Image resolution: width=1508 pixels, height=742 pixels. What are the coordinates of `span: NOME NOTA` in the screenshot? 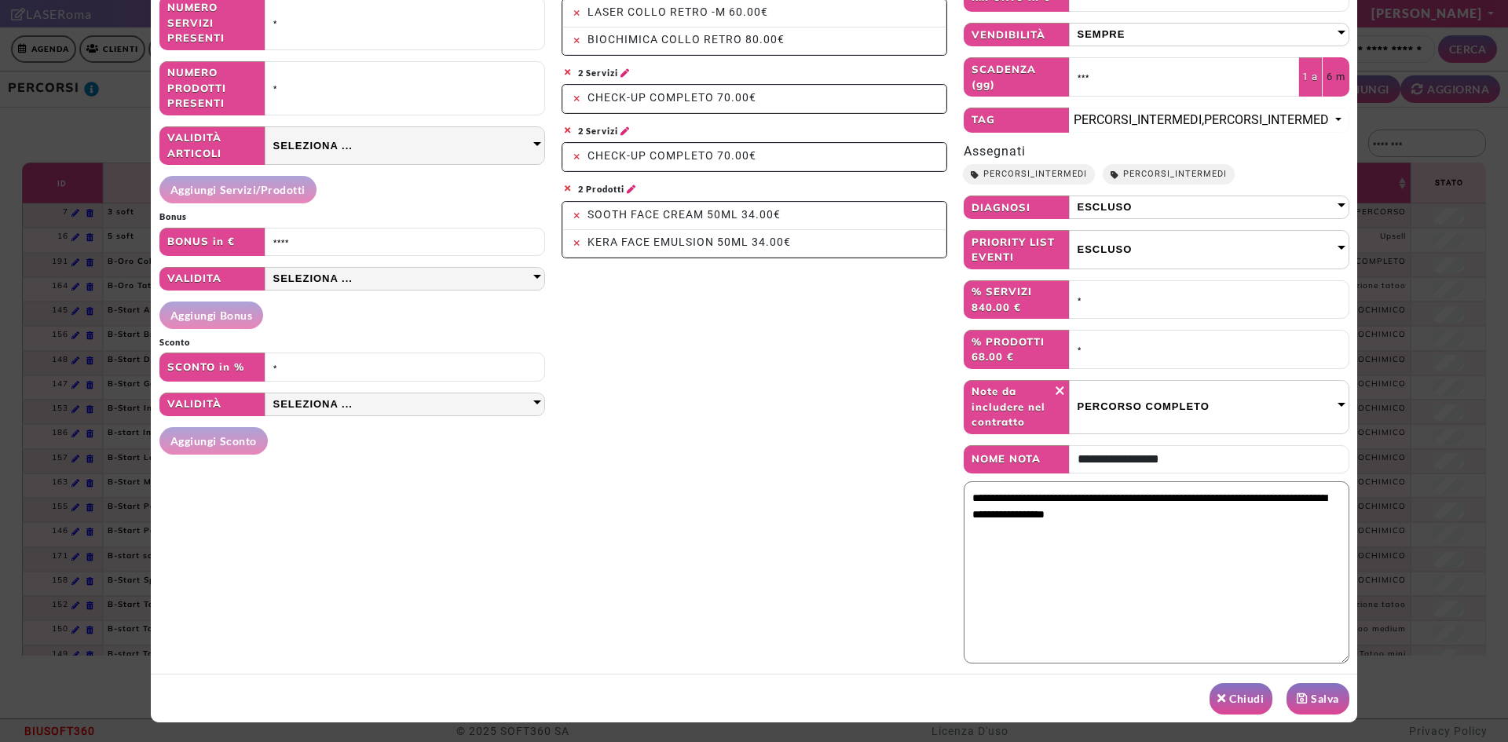 It's located at (1016, 459).